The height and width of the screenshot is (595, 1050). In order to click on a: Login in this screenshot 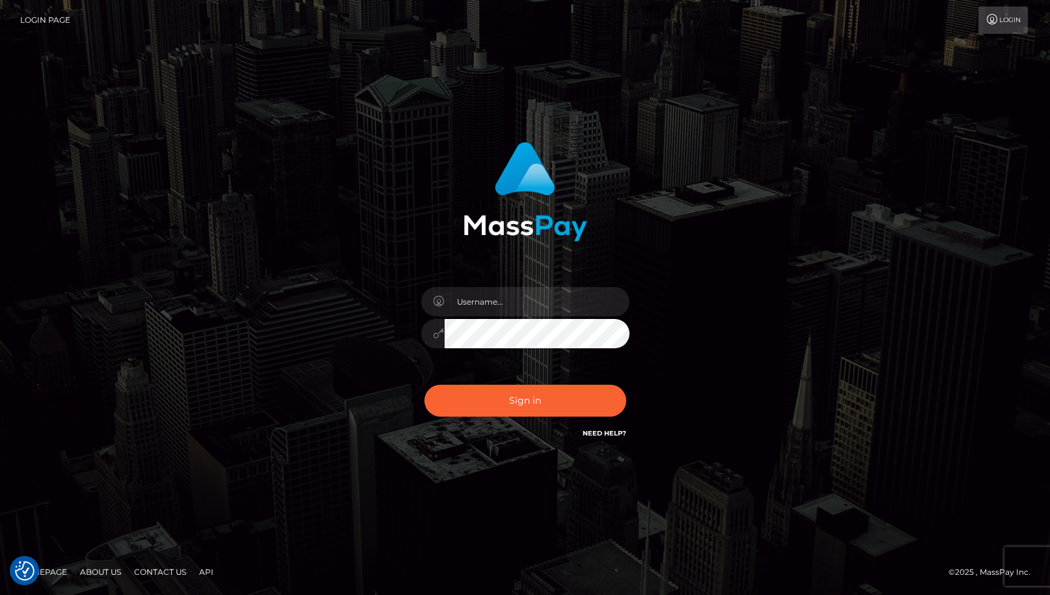, I will do `click(1003, 20)`.